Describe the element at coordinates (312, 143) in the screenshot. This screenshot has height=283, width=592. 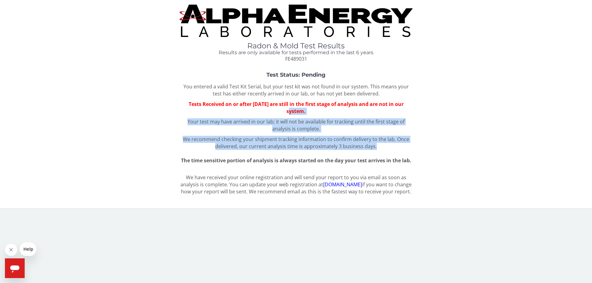
I see `span: Once delivered, our current analysis time is approximately 3 business days.` at that location.